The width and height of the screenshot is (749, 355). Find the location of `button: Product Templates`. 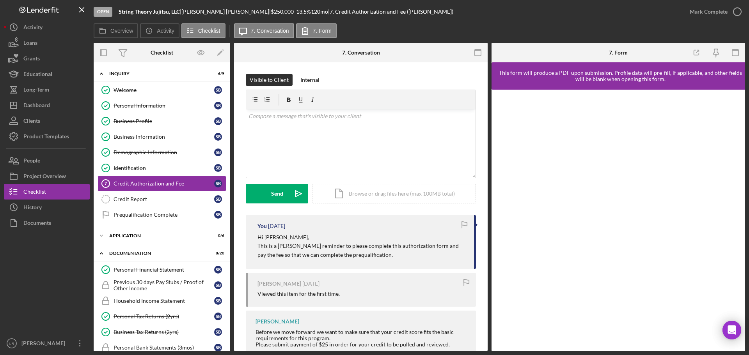

button: Product Templates is located at coordinates (47, 136).